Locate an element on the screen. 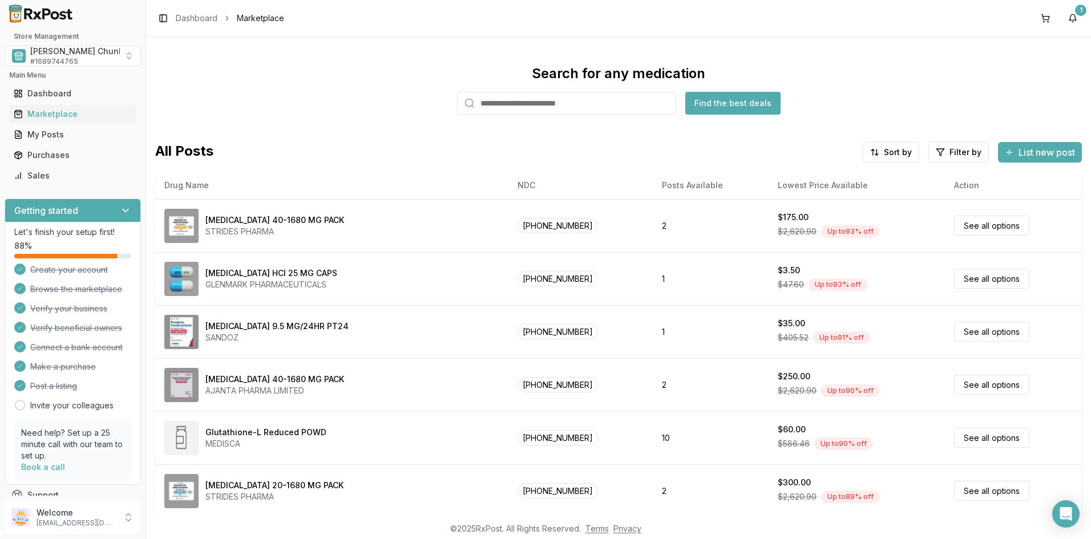  span: $47.60 is located at coordinates (791, 285).